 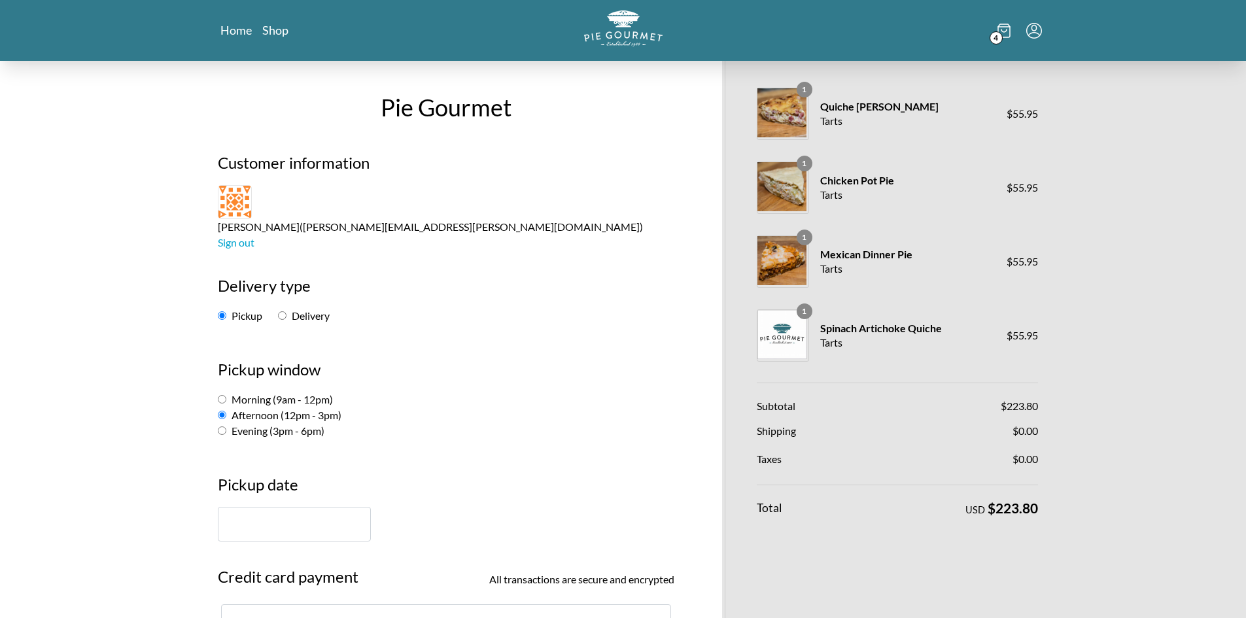 I want to click on label: Evening (3pm - 6pm), so click(x=271, y=430).